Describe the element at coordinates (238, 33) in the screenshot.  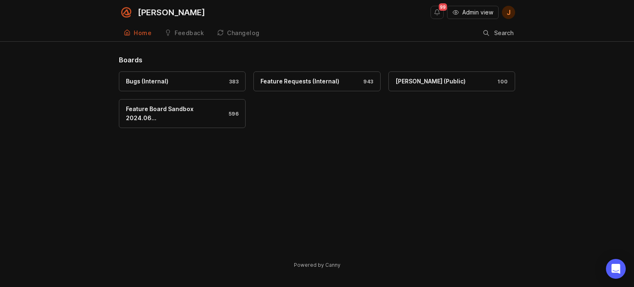
I see `a: Changelog` at that location.